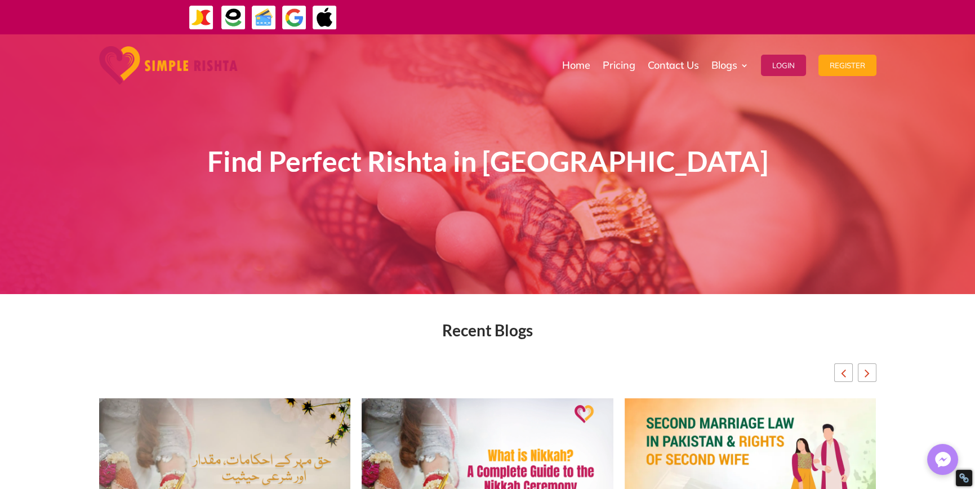  Describe the element at coordinates (576, 65) in the screenshot. I see `a: Home` at that location.